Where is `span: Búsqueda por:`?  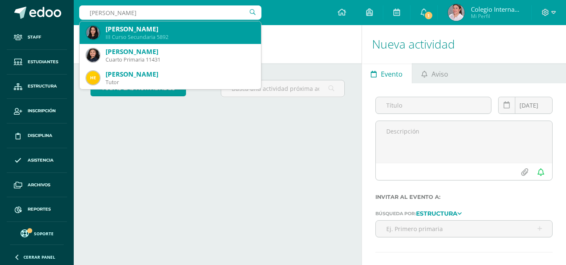 span: Búsqueda por: is located at coordinates (395, 214).